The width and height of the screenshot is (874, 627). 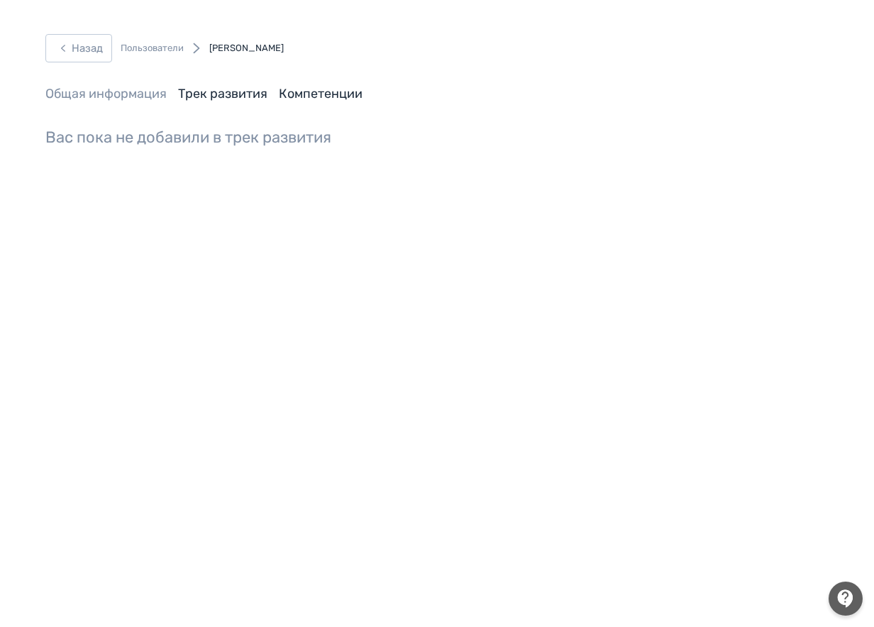 I want to click on a: Общая информация, so click(x=106, y=94).